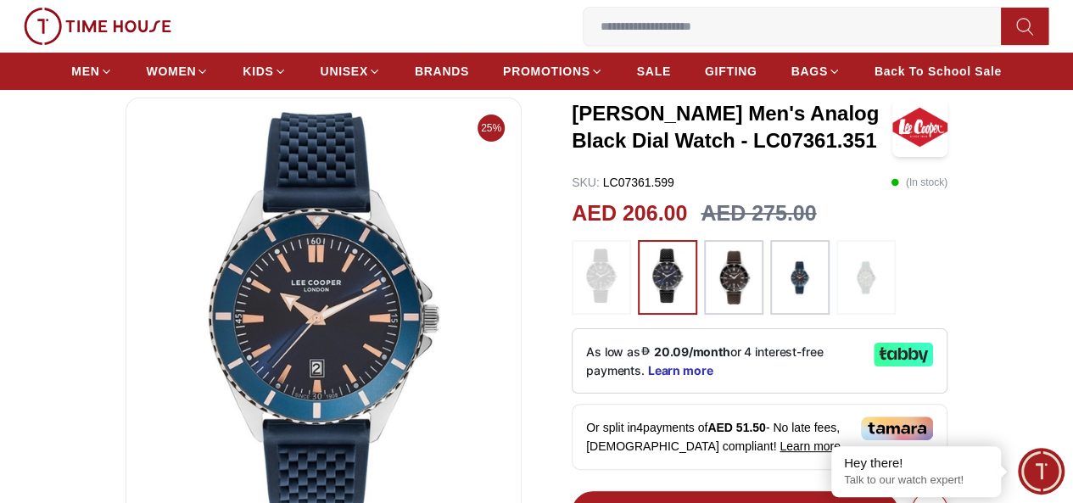 The image size is (1073, 503). I want to click on span: Learn more, so click(810, 446).